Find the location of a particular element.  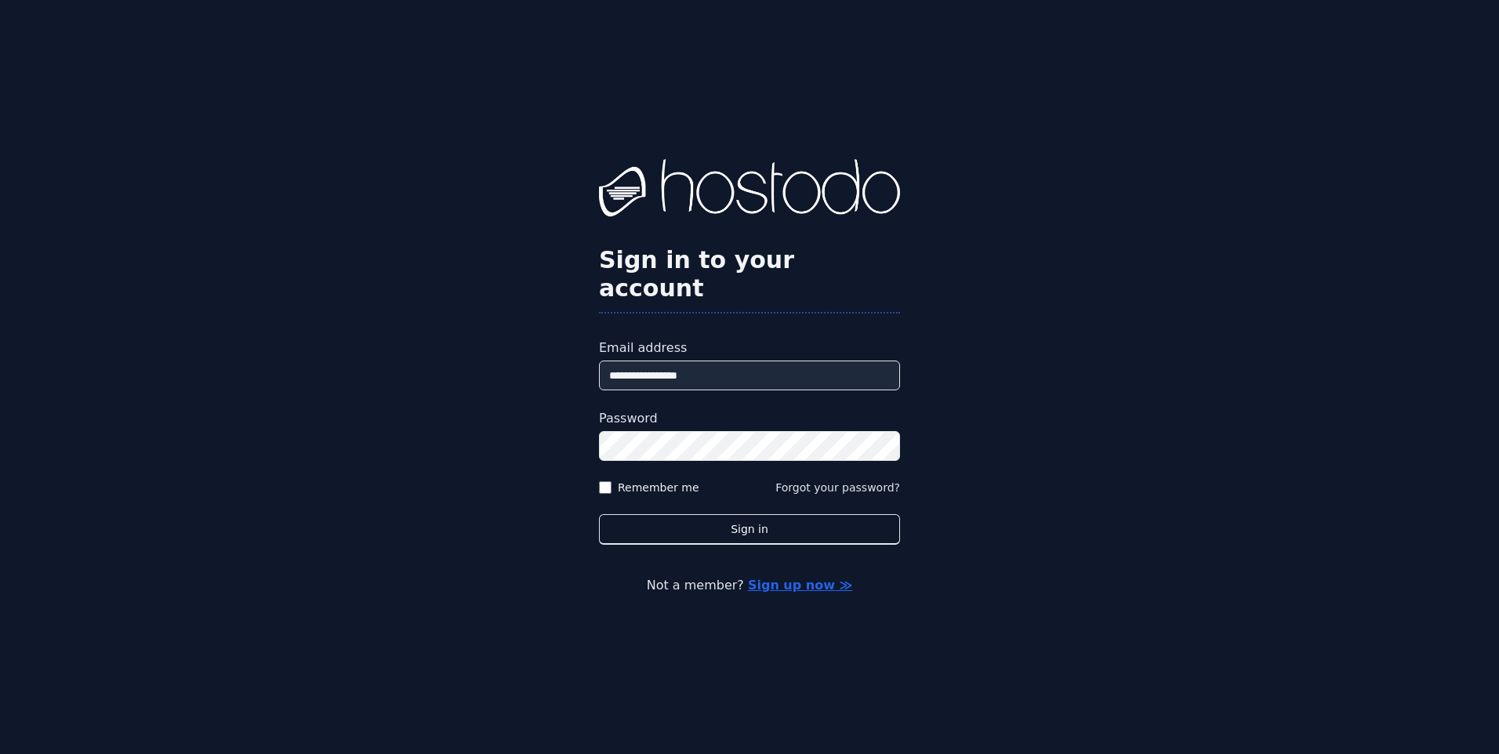

label: Remember me is located at coordinates (659, 488).